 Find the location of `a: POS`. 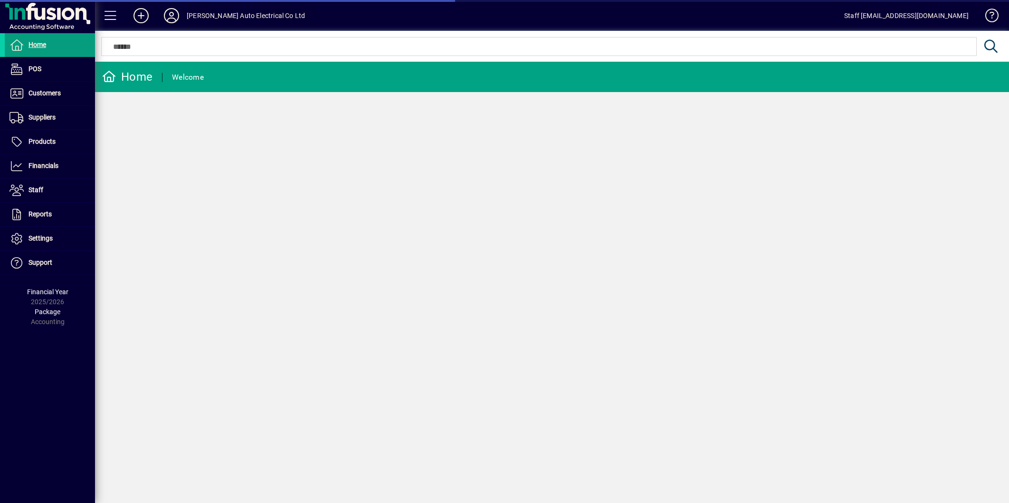

a: POS is located at coordinates (50, 69).